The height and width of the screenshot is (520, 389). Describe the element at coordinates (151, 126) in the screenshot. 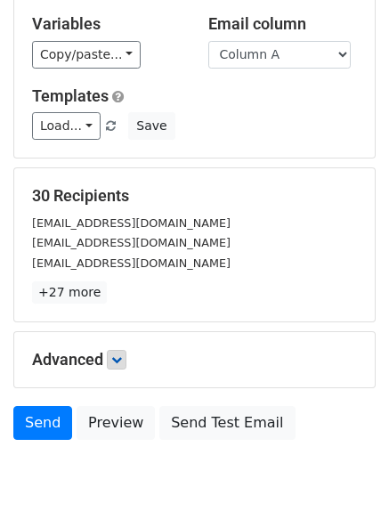

I see `button: Save` at that location.